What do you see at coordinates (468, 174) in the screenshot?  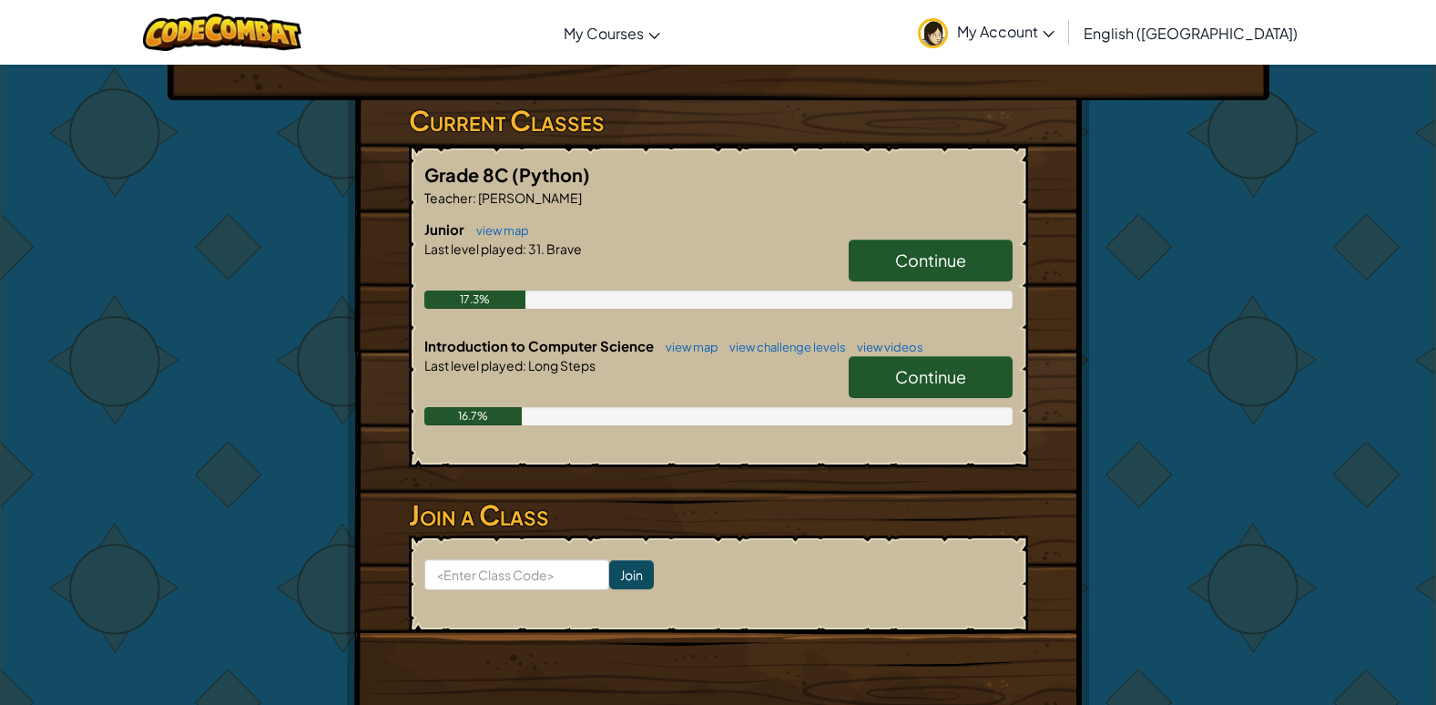 I see `span: Grade 8C` at bounding box center [468, 174].